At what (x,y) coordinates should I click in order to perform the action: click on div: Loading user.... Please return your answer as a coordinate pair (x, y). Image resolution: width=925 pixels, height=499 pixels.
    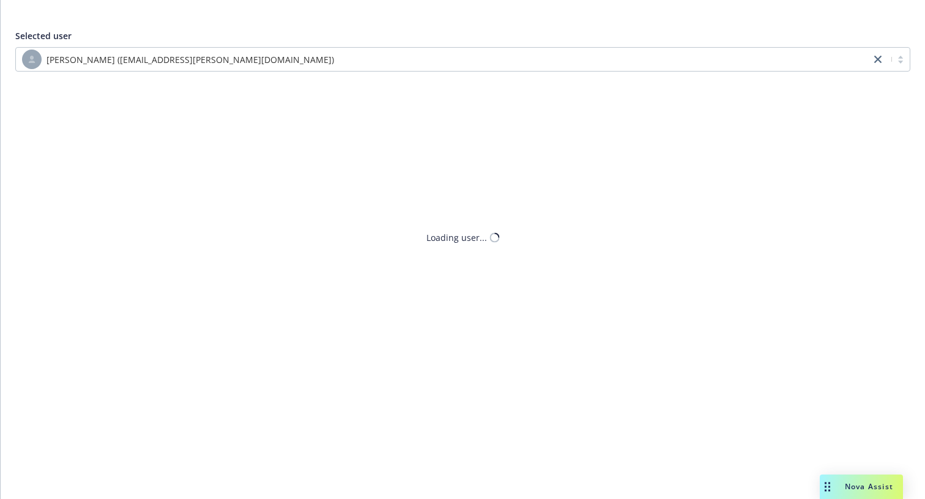
    Looking at the image, I should click on (457, 237).